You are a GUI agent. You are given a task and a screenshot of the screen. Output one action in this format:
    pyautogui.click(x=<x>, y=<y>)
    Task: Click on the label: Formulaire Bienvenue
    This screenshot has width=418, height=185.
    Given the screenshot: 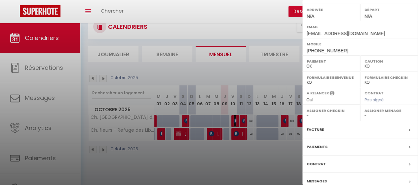 What is the action you would take?
    pyautogui.click(x=331, y=77)
    